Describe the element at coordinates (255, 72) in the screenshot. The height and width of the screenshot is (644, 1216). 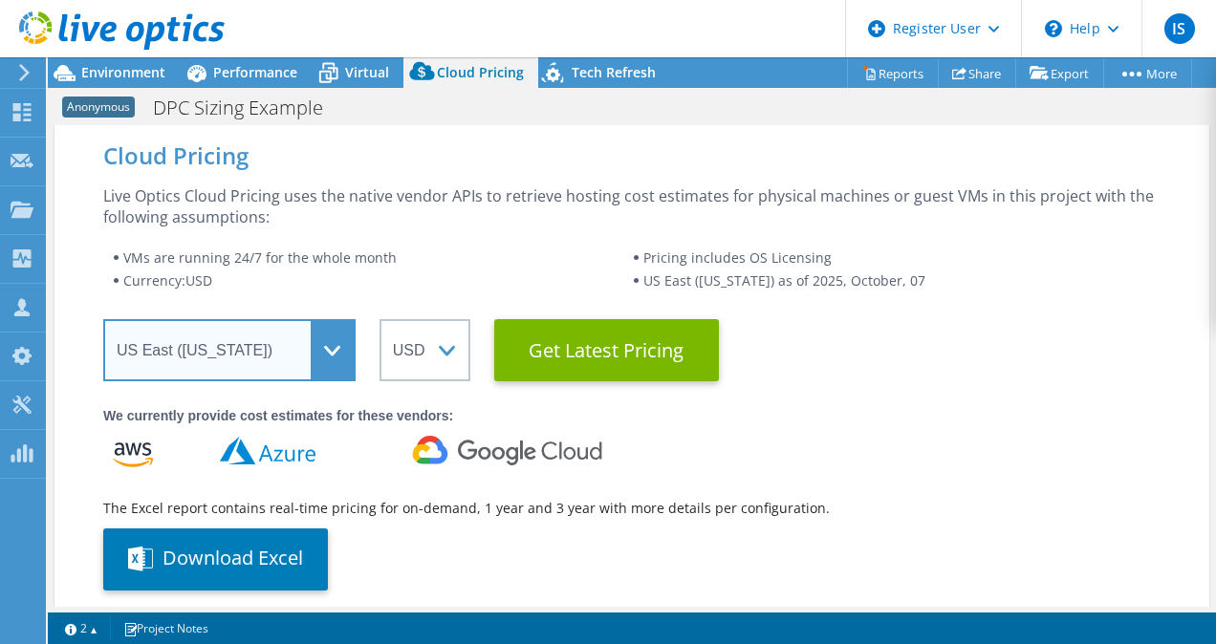
I see `span: Performance` at that location.